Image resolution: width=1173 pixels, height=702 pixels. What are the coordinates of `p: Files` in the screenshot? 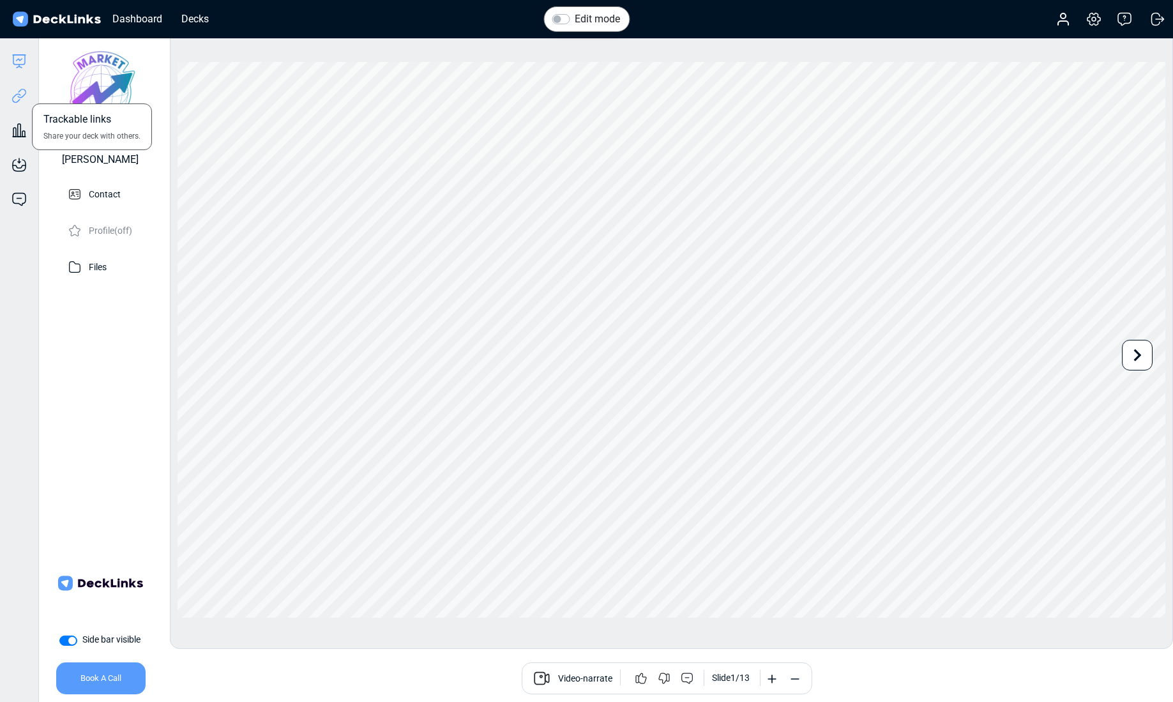 It's located at (98, 266).